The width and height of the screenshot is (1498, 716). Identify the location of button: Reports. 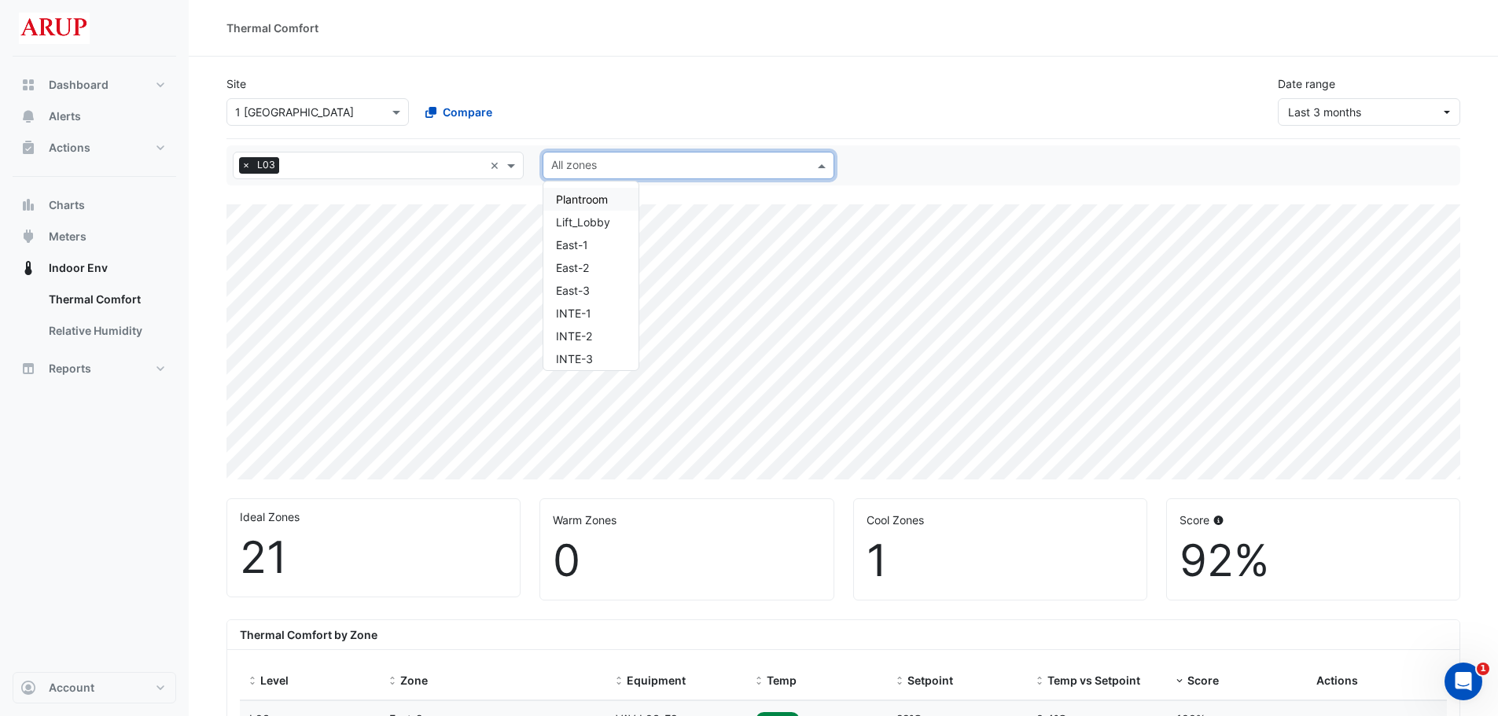
(94, 369).